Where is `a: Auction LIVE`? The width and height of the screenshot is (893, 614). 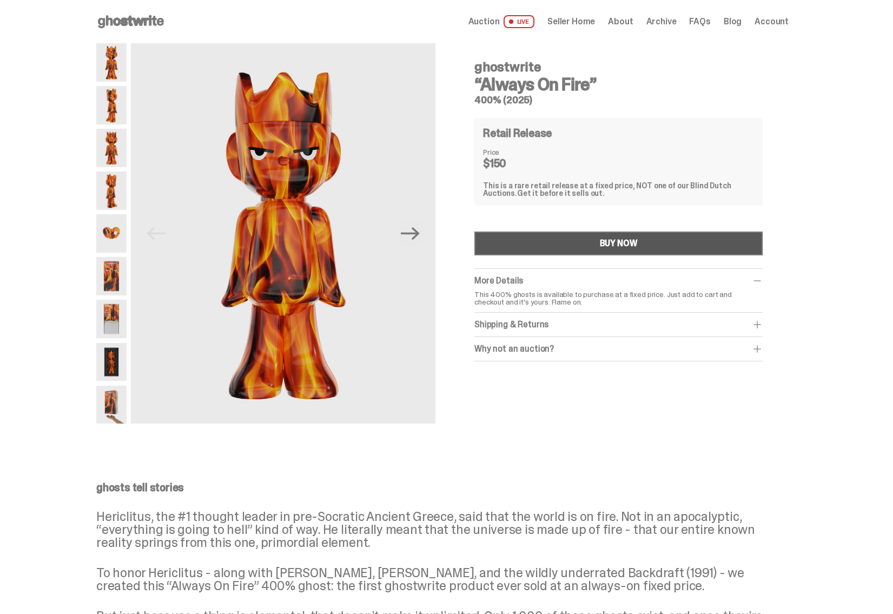
a: Auction LIVE is located at coordinates (502, 22).